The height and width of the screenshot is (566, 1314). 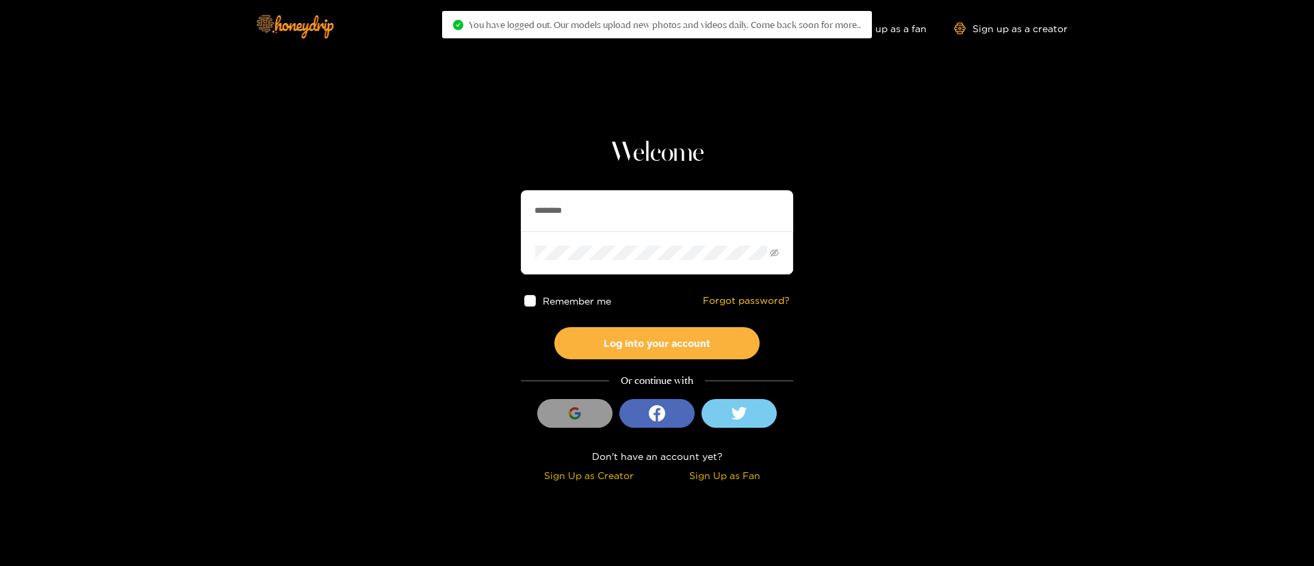 I want to click on span: Remember me, so click(x=577, y=300).